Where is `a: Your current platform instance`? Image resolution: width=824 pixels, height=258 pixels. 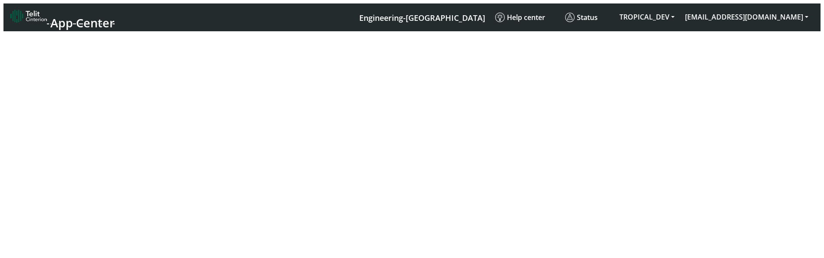 a: Your current platform instance is located at coordinates (422, 17).